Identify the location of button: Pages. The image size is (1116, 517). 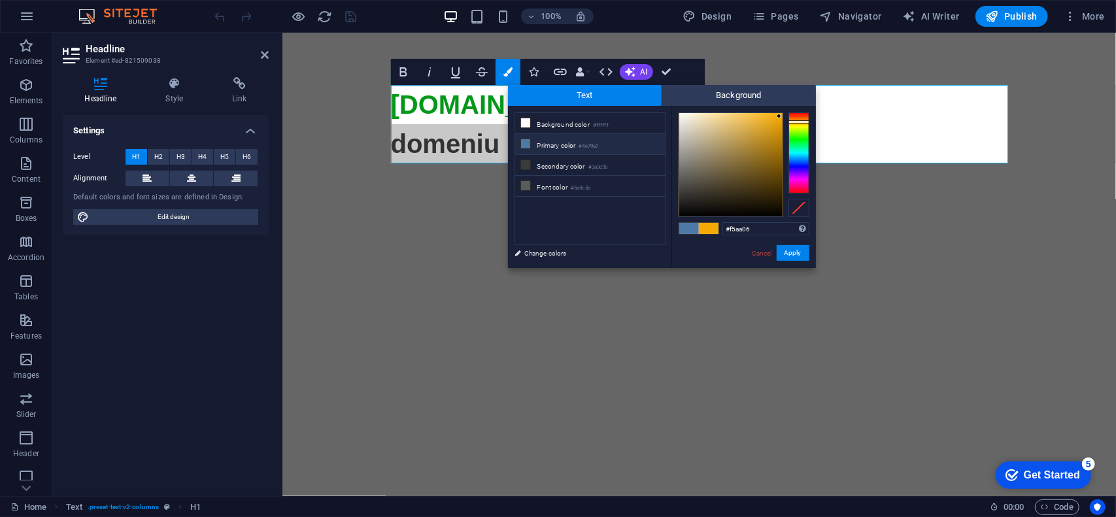
(775, 16).